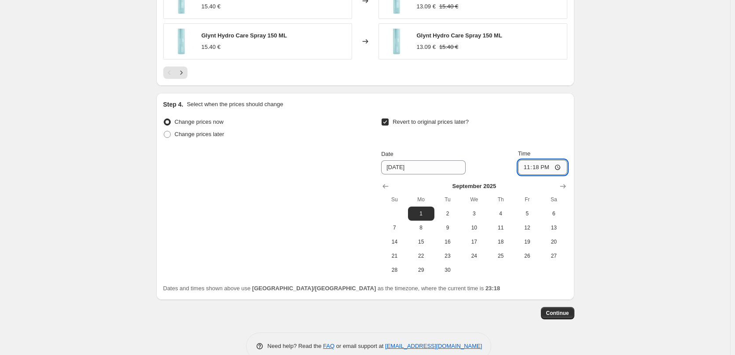  Describe the element at coordinates (447, 199) in the screenshot. I see `span: Tu` at that location.